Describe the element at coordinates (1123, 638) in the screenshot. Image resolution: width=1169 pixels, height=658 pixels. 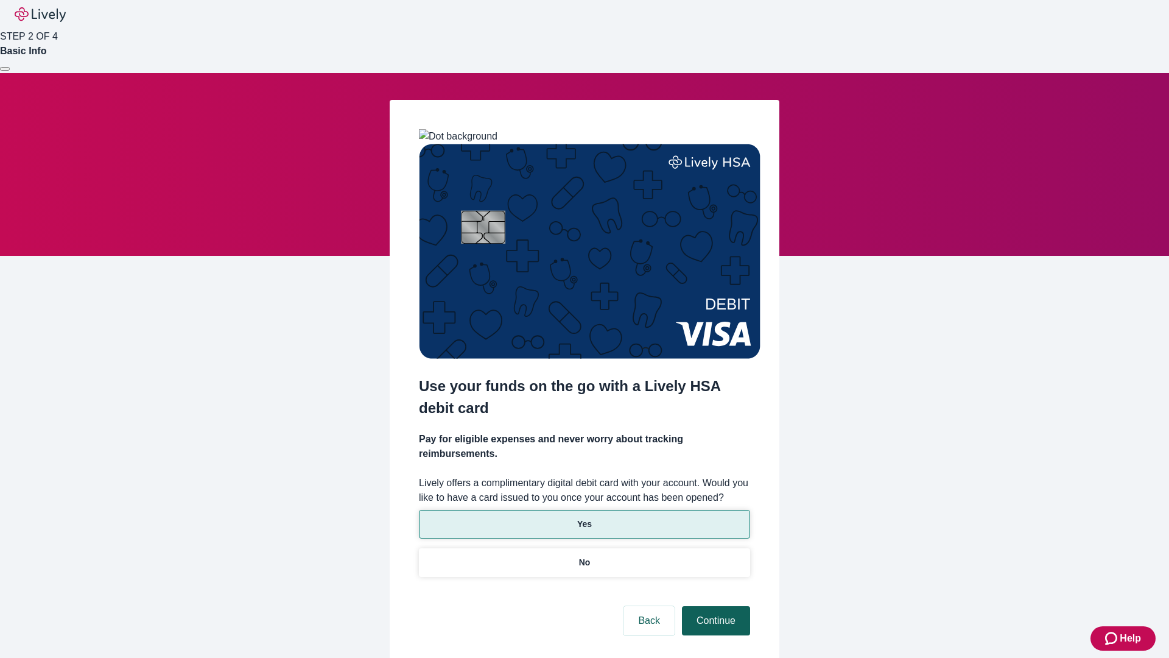
I see `button: Zendesk support iconHelp` at that location.